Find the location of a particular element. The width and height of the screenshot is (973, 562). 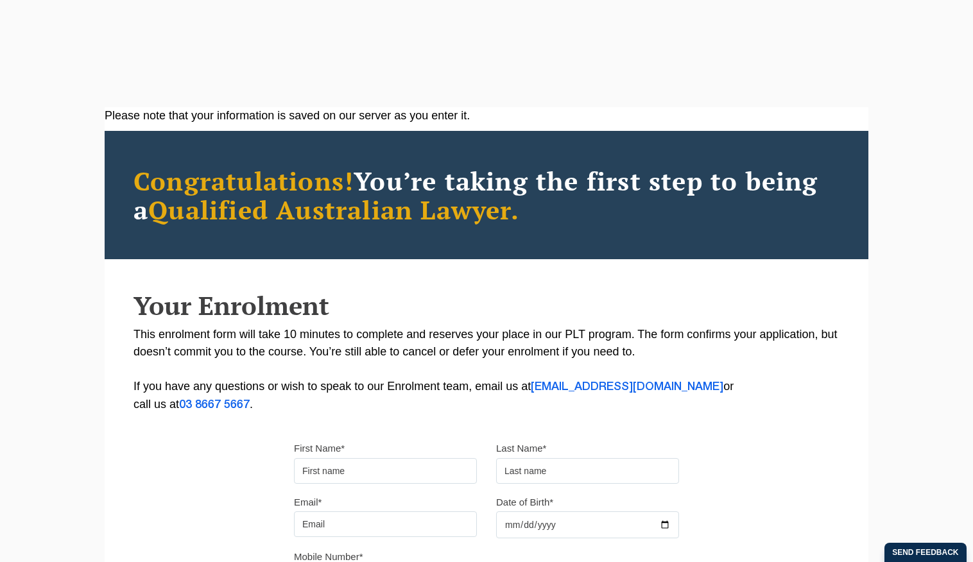

h2: You’re taking the first step to being a is located at coordinates (487, 195).